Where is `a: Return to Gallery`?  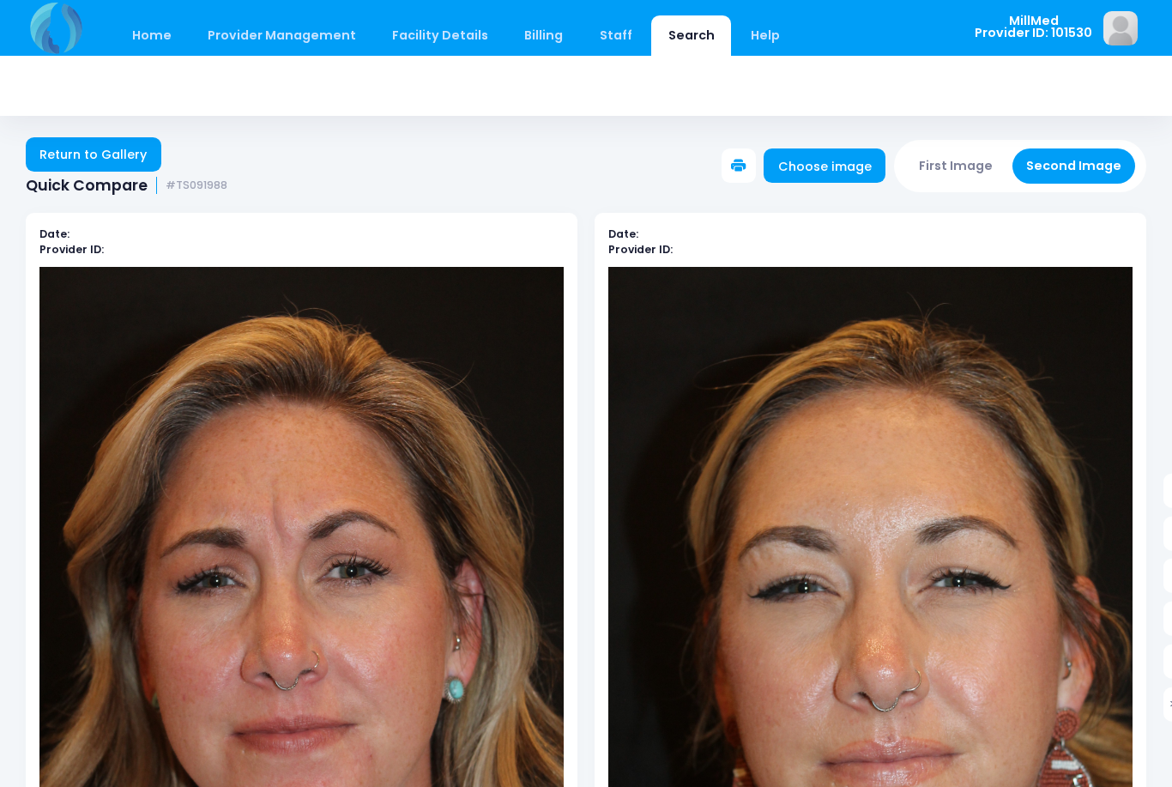 a: Return to Gallery is located at coordinates (94, 154).